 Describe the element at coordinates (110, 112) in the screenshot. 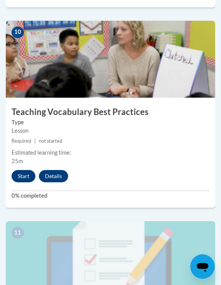

I see `h3: Teaching Vocabulary Best Practices` at that location.